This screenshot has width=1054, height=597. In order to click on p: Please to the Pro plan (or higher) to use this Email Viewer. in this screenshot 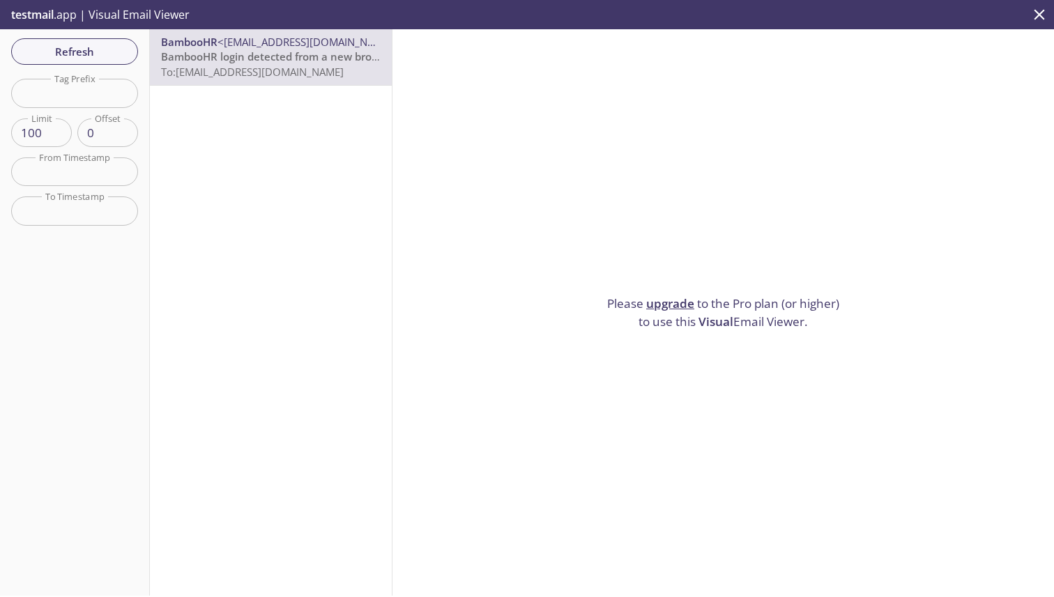, I will do `click(724, 312)`.